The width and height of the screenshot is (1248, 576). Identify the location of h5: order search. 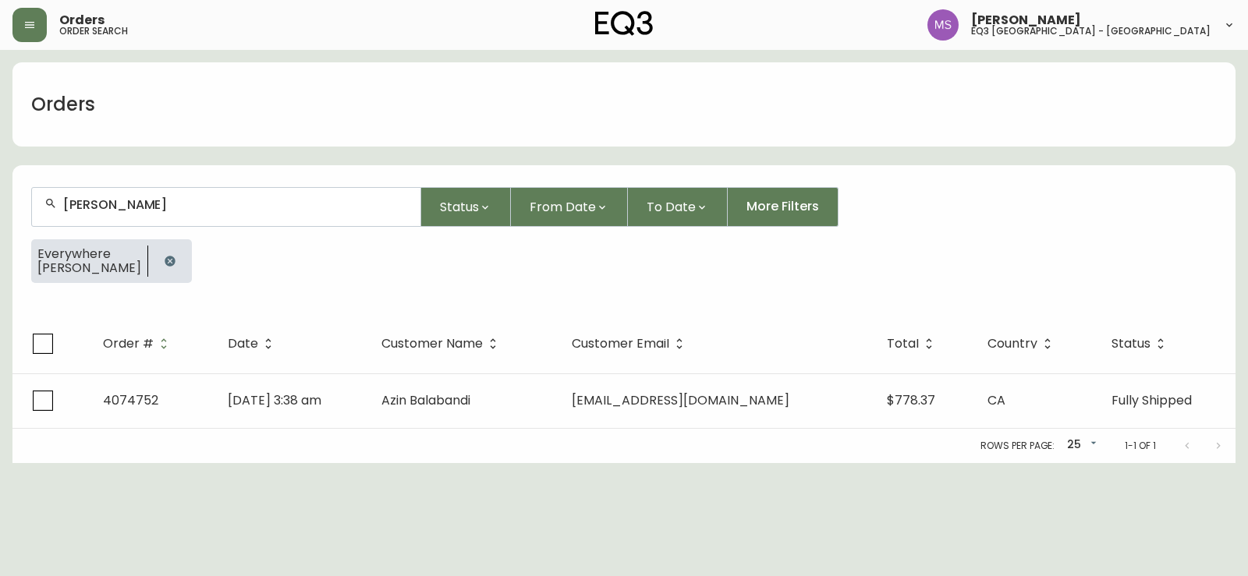
(94, 31).